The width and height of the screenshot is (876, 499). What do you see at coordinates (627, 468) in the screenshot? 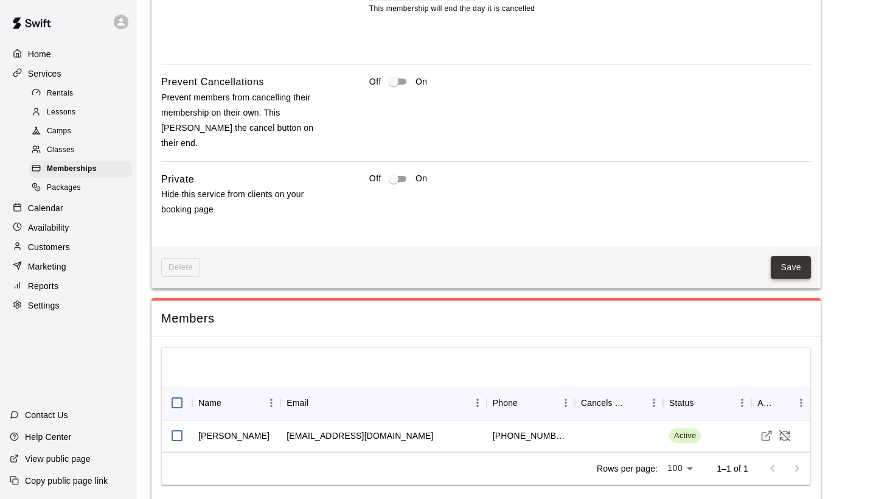
I see `p: Rows per page:` at bounding box center [627, 468].